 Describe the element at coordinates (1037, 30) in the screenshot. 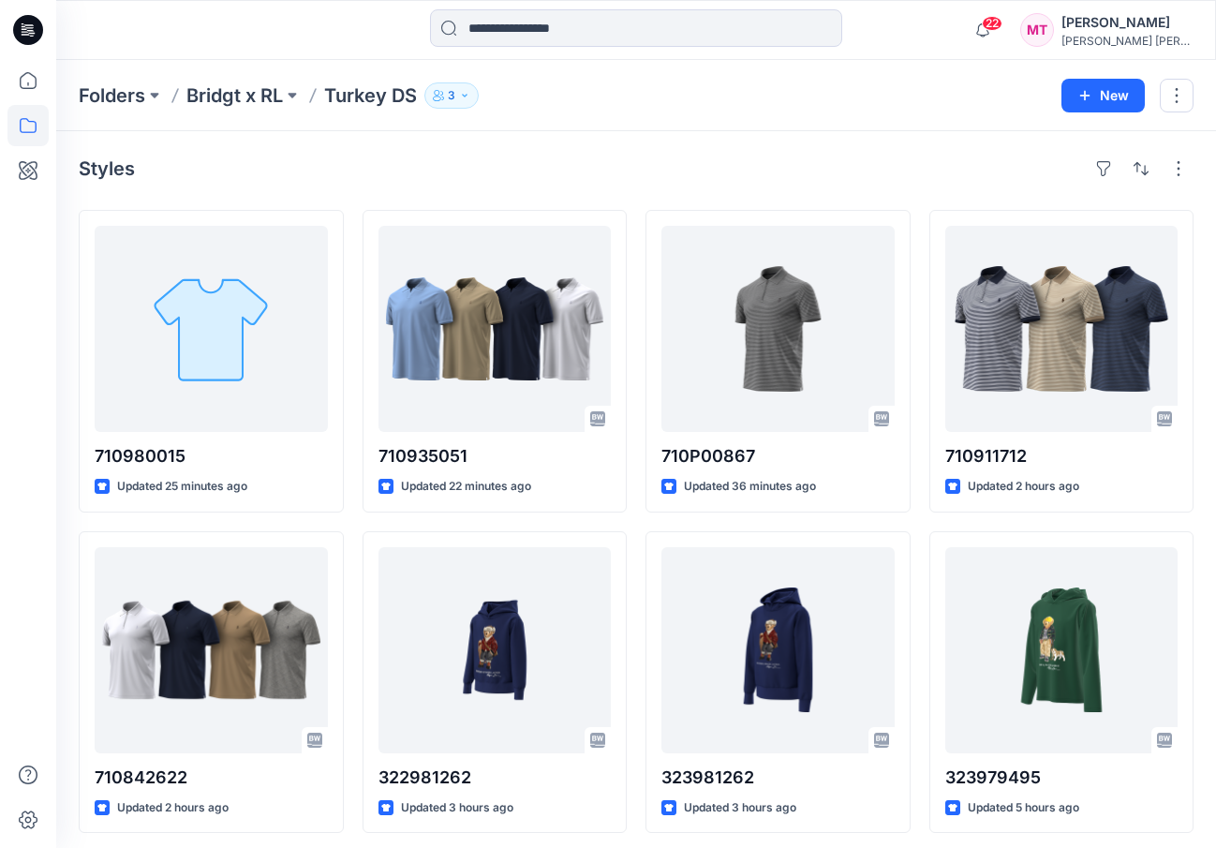

I see `div: MT` at that location.